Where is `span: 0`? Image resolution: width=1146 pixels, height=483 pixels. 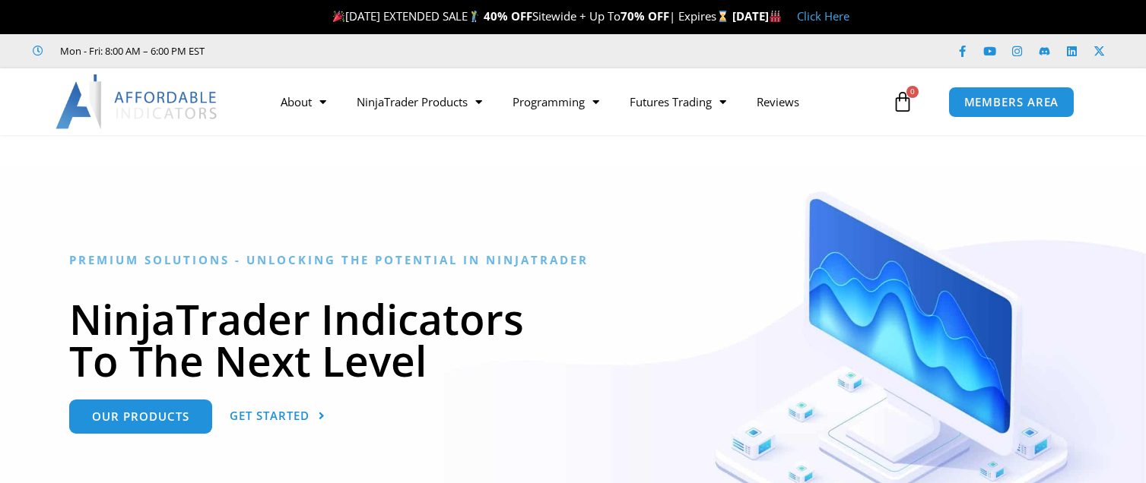
span: 0 is located at coordinates (912, 92).